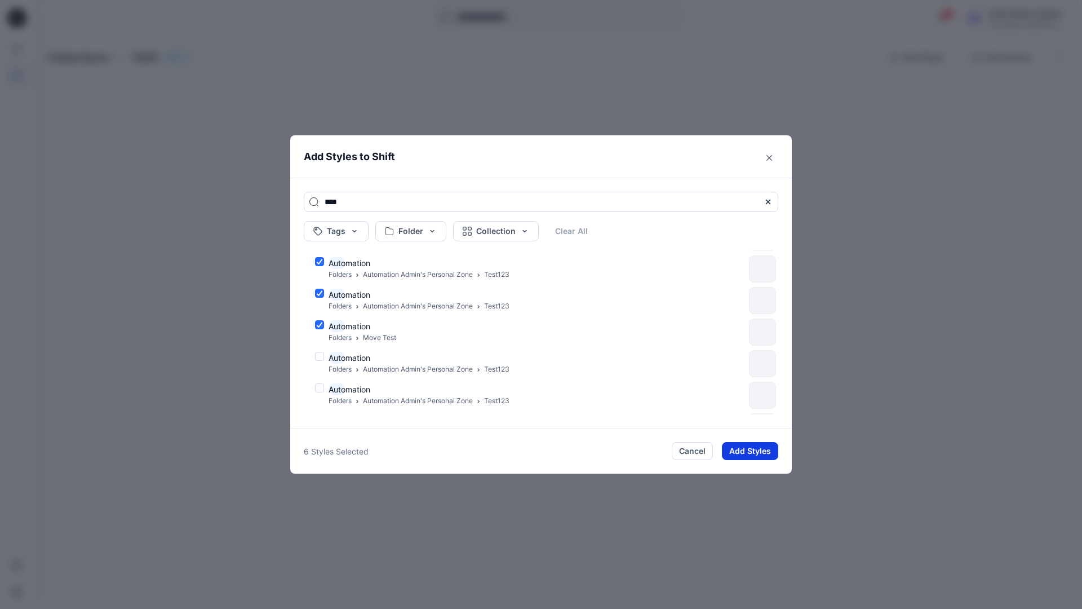  What do you see at coordinates (336, 451) in the screenshot?
I see `p: 6 Styles Selected` at bounding box center [336, 451].